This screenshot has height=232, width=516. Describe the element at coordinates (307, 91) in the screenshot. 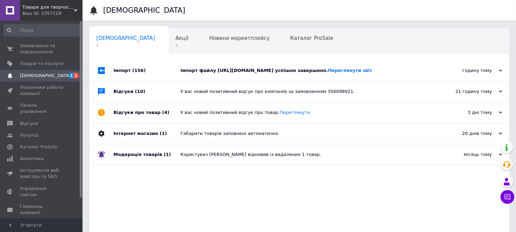

I see `div: У вас новий позитивний відгук про компанію за замовленням 356098921.` at that location.